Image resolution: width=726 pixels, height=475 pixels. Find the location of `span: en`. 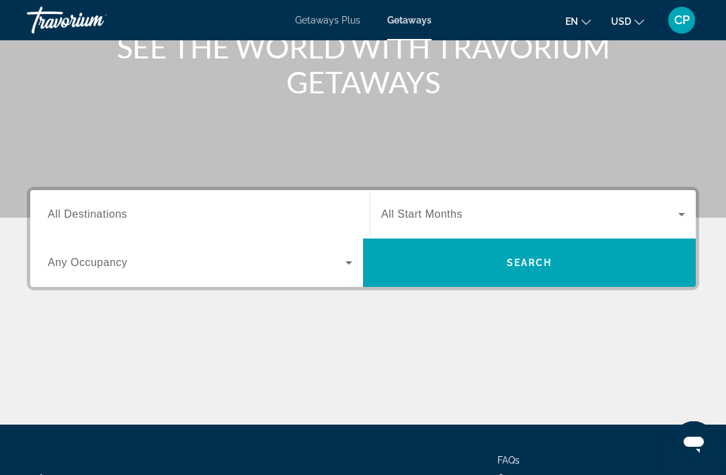

span: en is located at coordinates (571, 22).